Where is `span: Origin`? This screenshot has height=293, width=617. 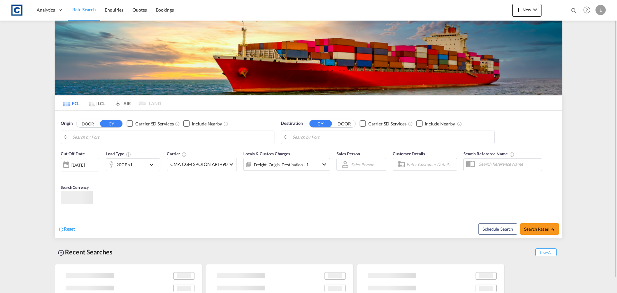 span: Origin is located at coordinates (67, 123).